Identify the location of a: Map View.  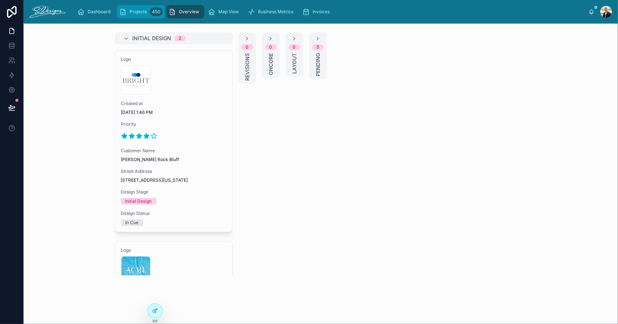
(225, 12).